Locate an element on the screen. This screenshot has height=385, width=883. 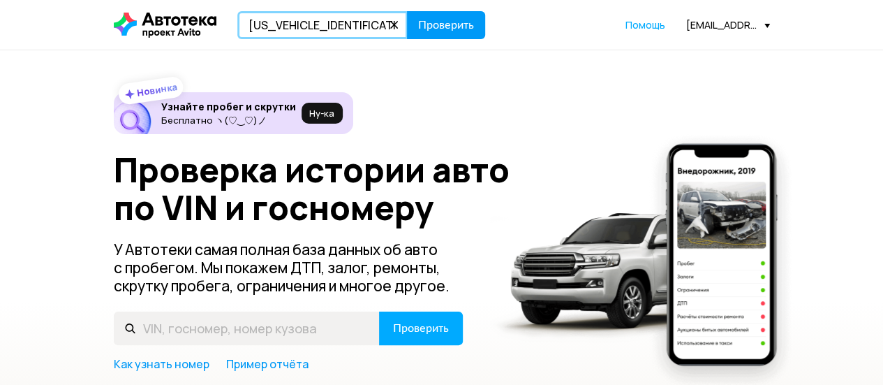
p: Бесплатно ヽ(♡‿♡)ノ is located at coordinates (228, 120).